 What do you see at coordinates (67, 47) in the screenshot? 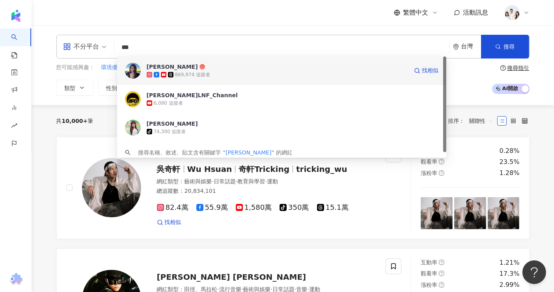
I see `span: appstore` at bounding box center [67, 47].